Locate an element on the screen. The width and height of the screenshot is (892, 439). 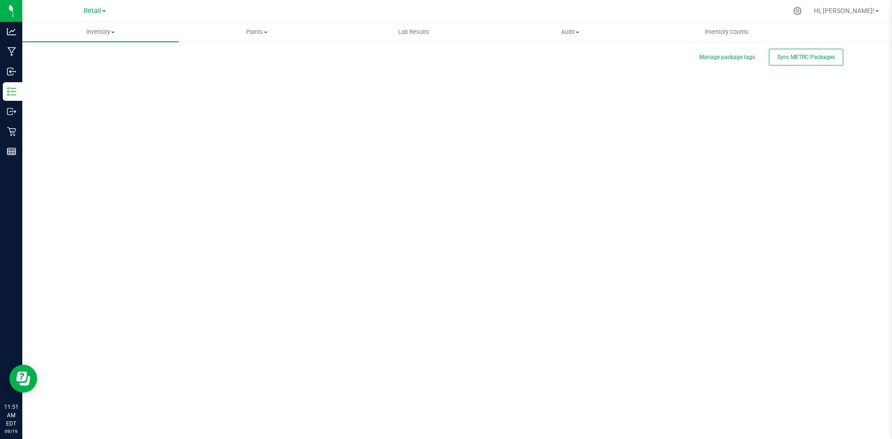
span: Retail is located at coordinates (92, 11).